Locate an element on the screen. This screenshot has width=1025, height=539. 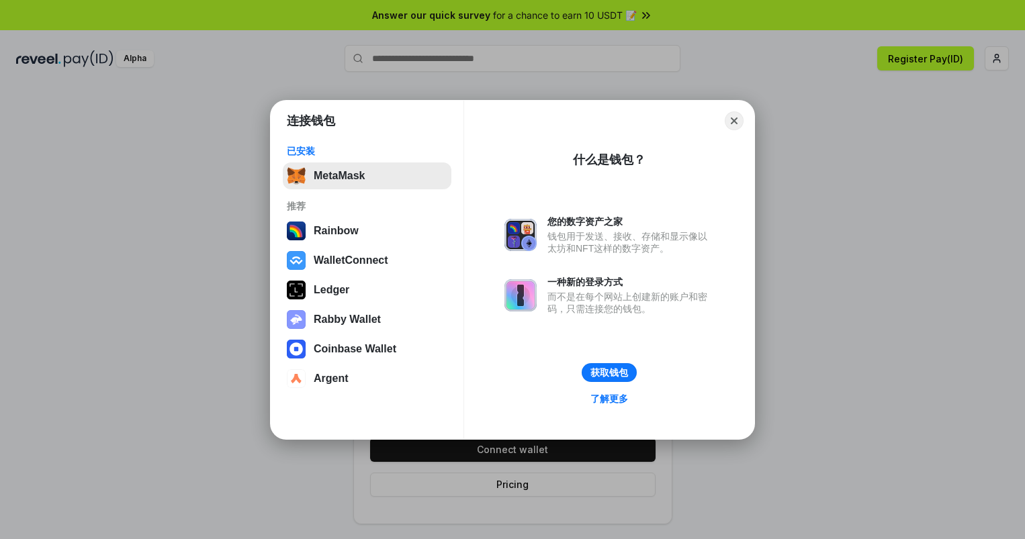
div: Rainbow is located at coordinates (336, 231).